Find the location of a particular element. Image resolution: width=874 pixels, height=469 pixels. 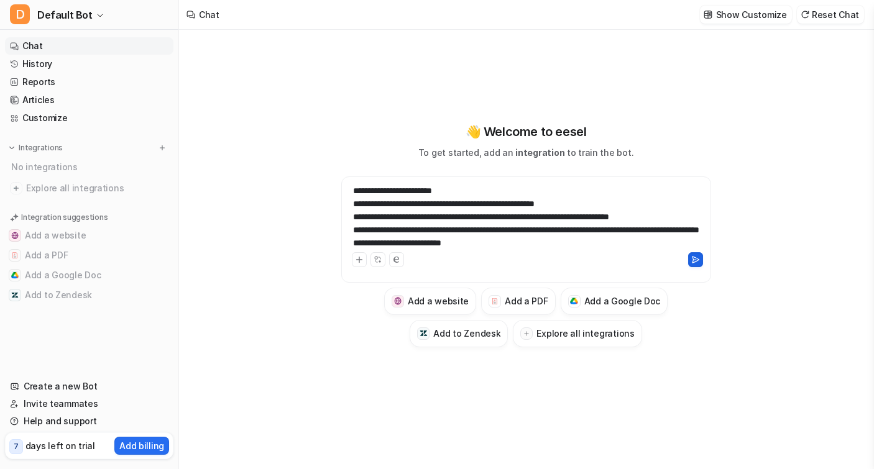

div: No integrations is located at coordinates (90, 167).